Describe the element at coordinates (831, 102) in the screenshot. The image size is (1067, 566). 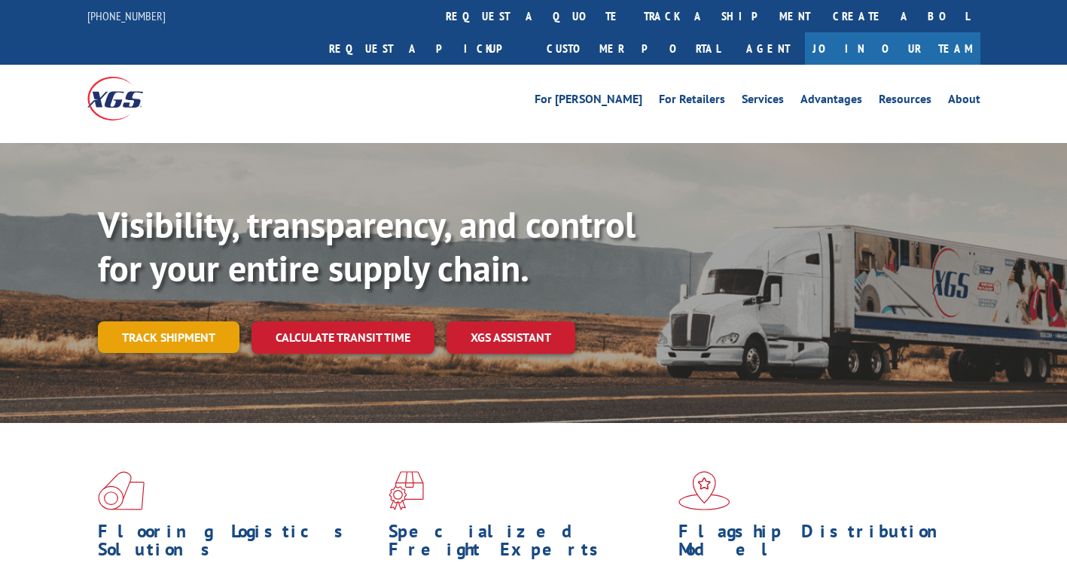
I see `a: Advantages` at that location.